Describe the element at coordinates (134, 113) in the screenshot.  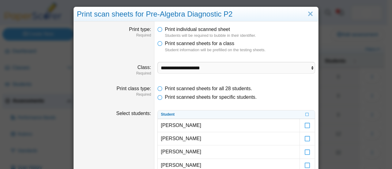
I see `label: Select students` at that location.